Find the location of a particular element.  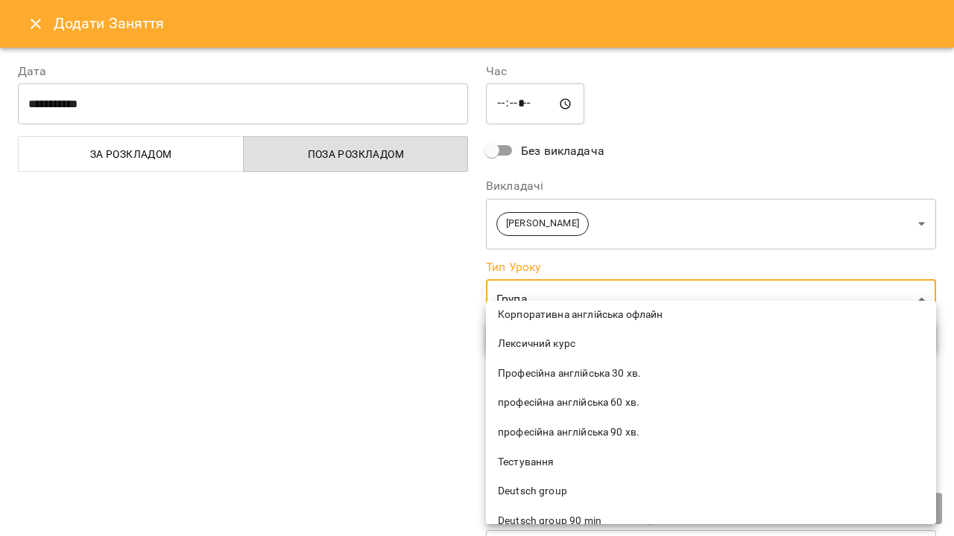

span: професійна англійська 90 хв. is located at coordinates (711, 433).